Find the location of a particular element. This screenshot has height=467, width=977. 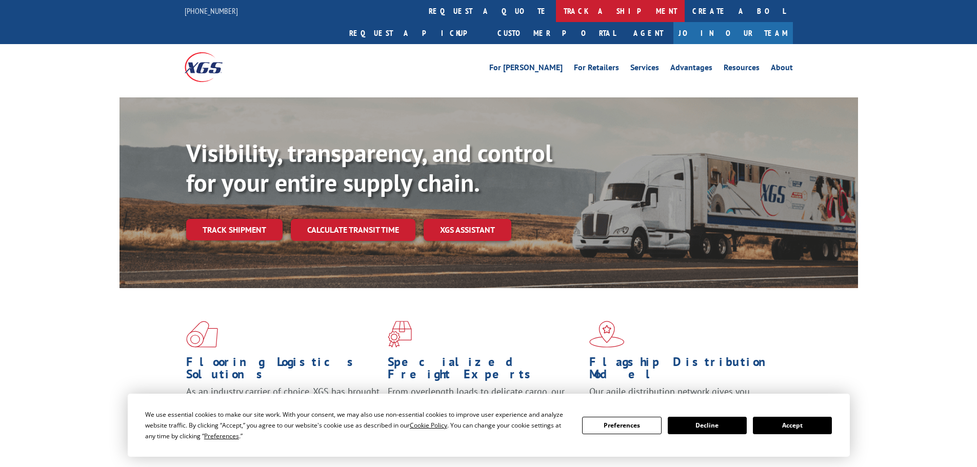

div: We use essential cookies to make our site work. With your consent, we may also use non-essential ... is located at coordinates (358, 425).